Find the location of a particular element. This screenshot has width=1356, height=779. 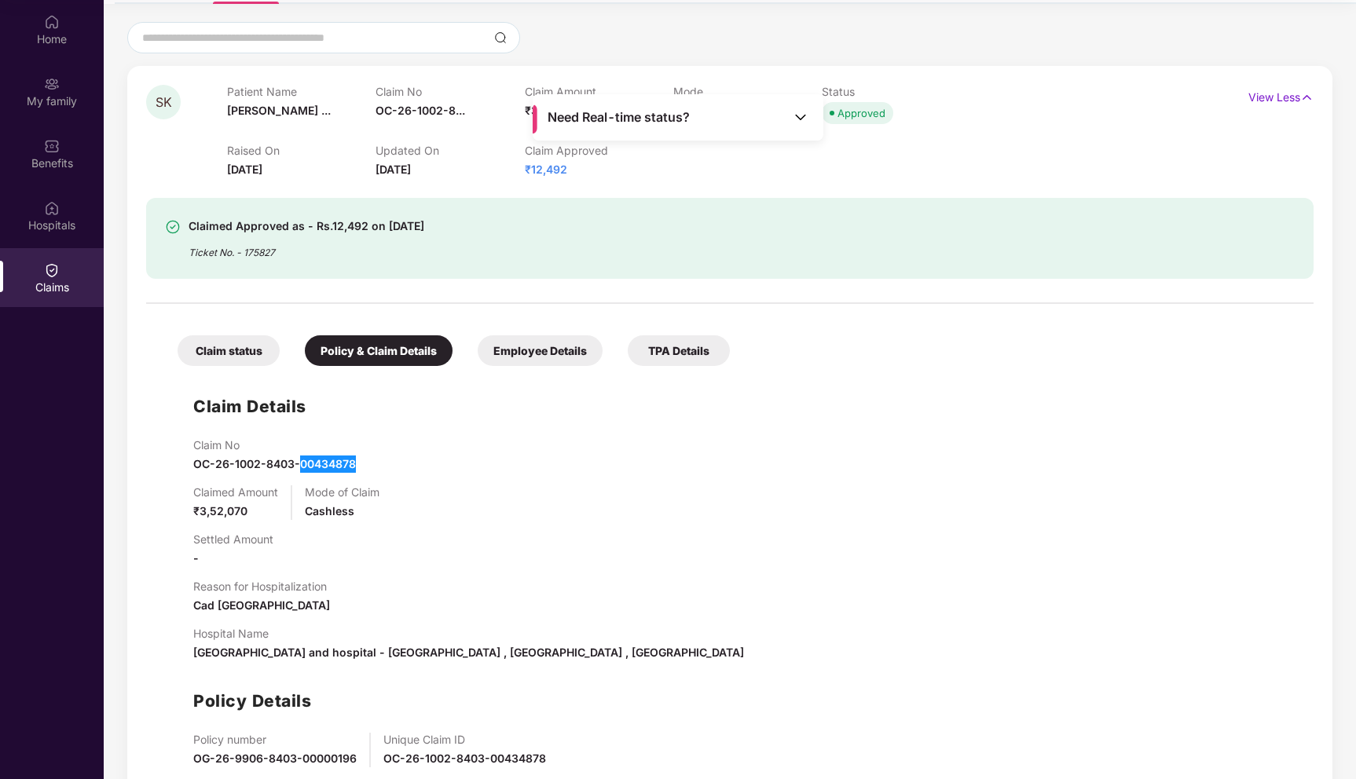

img: svg+xml;base64,PHN2ZyBpZD0iSG9tZSIgeG1sbnM9Imh0dHA6Ly93d3cudzMub3JnLzIwMDAvc3ZnIiB3aWR0aD0iMjAiIG... is located at coordinates (52, 22).